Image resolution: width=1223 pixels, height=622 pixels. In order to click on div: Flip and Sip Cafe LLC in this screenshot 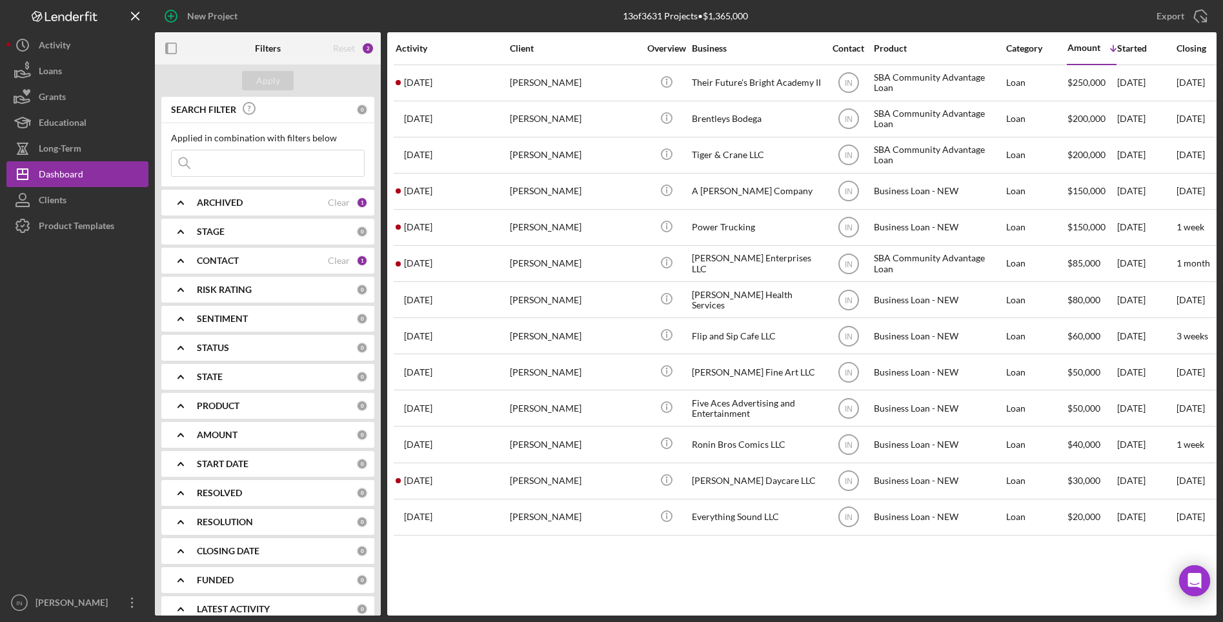, I will do `click(756, 336)`.